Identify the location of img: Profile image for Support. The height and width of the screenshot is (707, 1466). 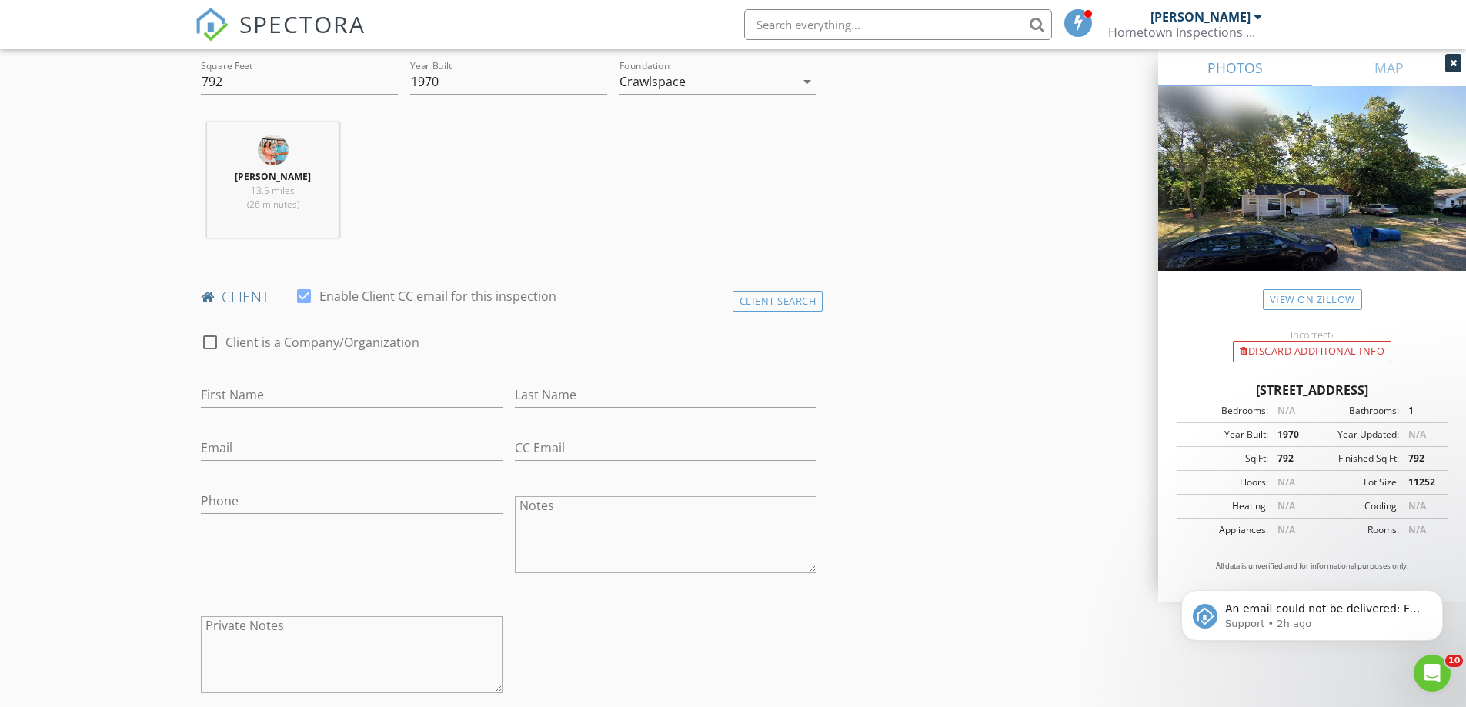
(47, 58).